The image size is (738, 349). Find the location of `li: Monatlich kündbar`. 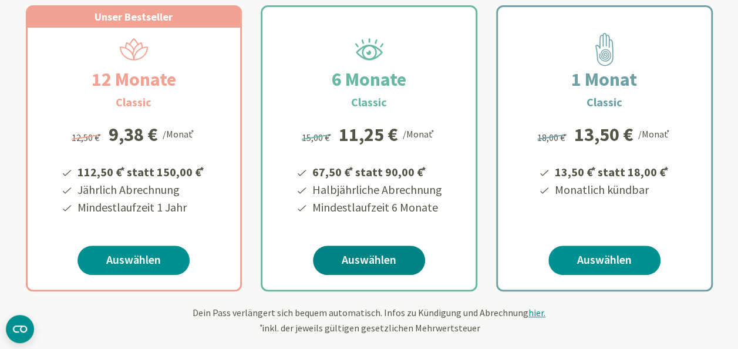

li: Monatlich kündbar is located at coordinates (612, 190).